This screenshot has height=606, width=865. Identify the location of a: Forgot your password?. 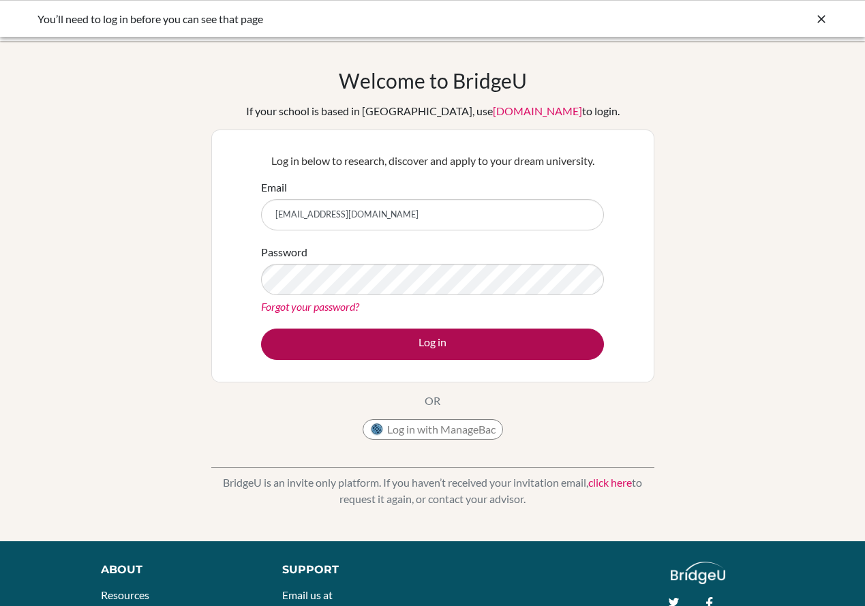
(310, 306).